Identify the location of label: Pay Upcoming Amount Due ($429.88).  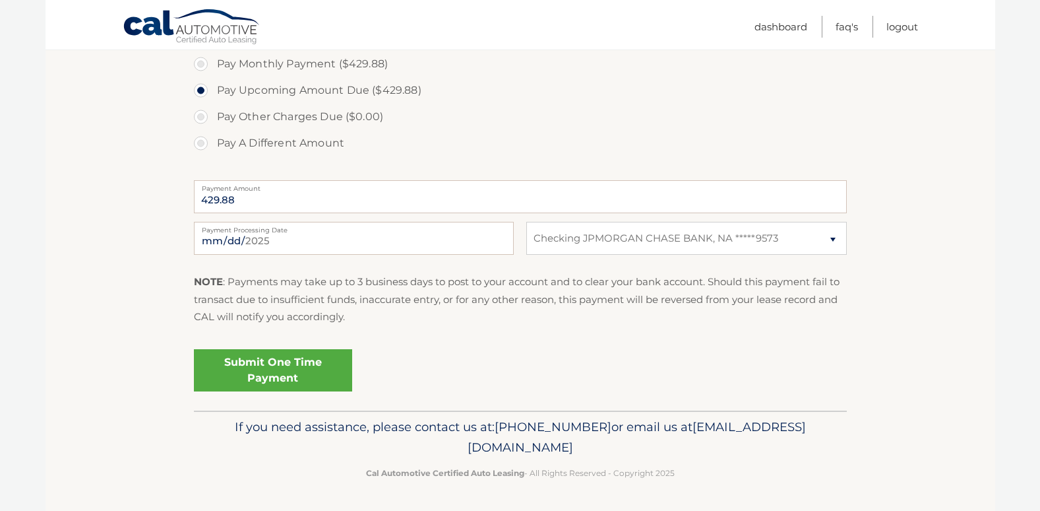
(521, 90).